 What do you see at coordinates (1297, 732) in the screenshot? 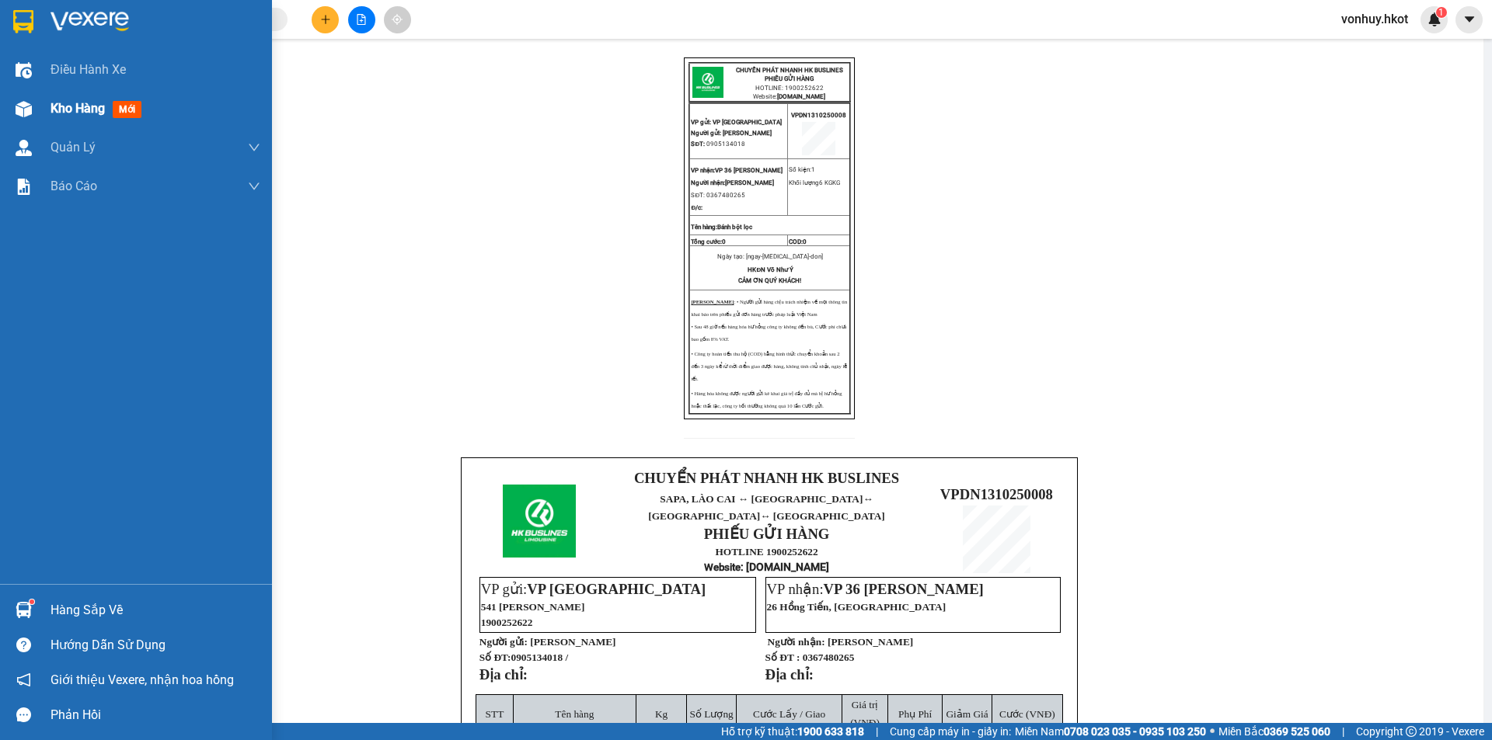
I see `strong: 0369 525 060` at bounding box center [1297, 732].